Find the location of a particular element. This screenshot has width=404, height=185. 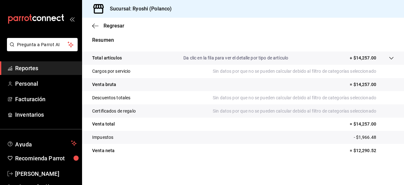

p: Da clic en la fila para ver el detalle por tipo de artículo is located at coordinates (236, 58).